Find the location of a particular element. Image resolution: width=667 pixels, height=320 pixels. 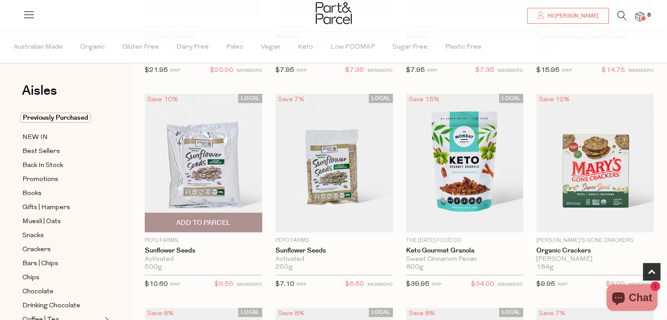

a: Promotions is located at coordinates (62, 179).